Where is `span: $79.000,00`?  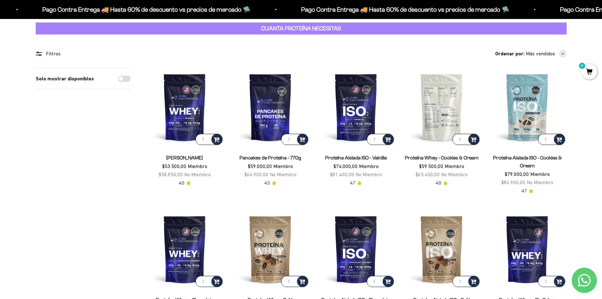 span: $79.000,00 is located at coordinates (517, 174).